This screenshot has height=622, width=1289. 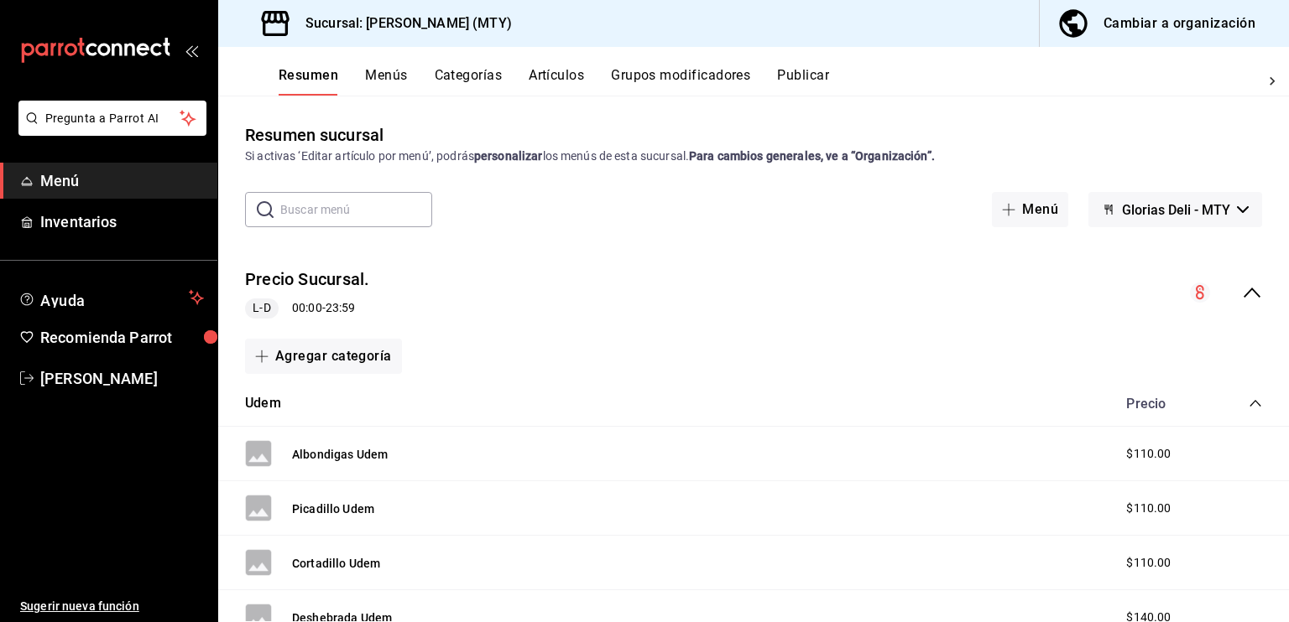 I want to click on button: Albondigas Udem, so click(x=340, y=455).